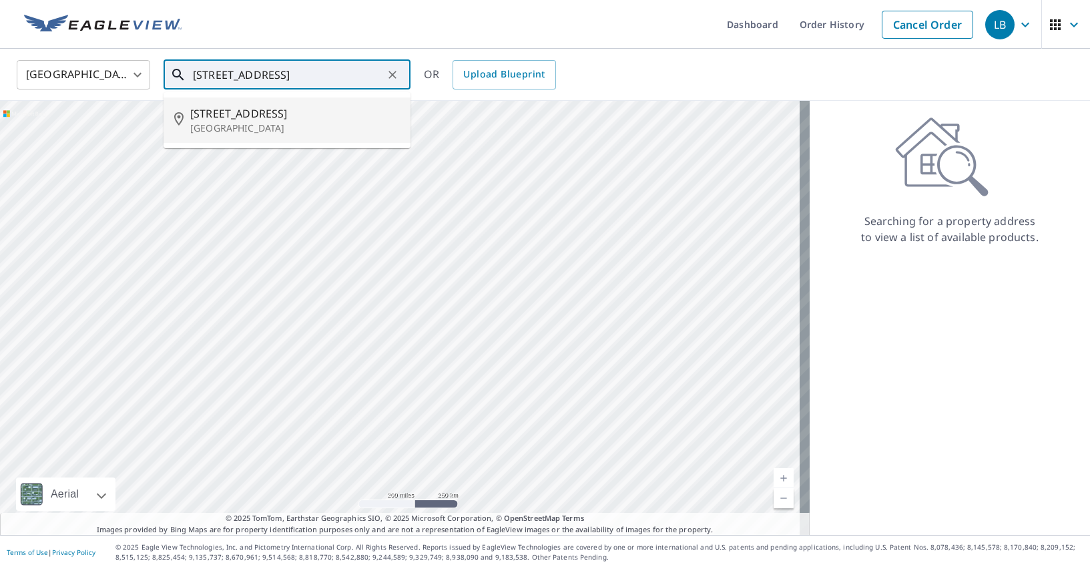  Describe the element at coordinates (504, 74) in the screenshot. I see `span: Upload Blueprint` at that location.